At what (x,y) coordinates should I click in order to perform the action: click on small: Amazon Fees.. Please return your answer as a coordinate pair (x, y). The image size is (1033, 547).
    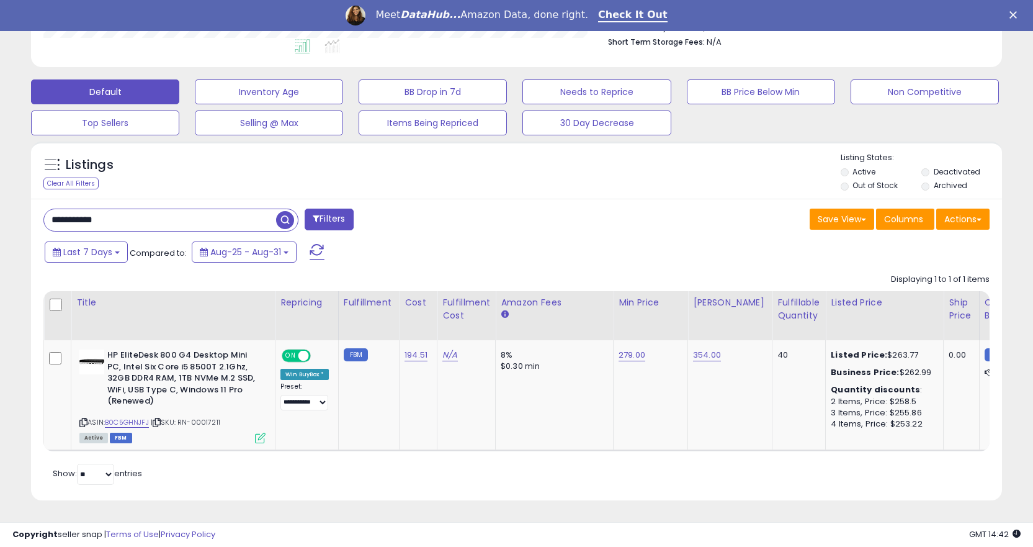
    Looking at the image, I should click on (504, 315).